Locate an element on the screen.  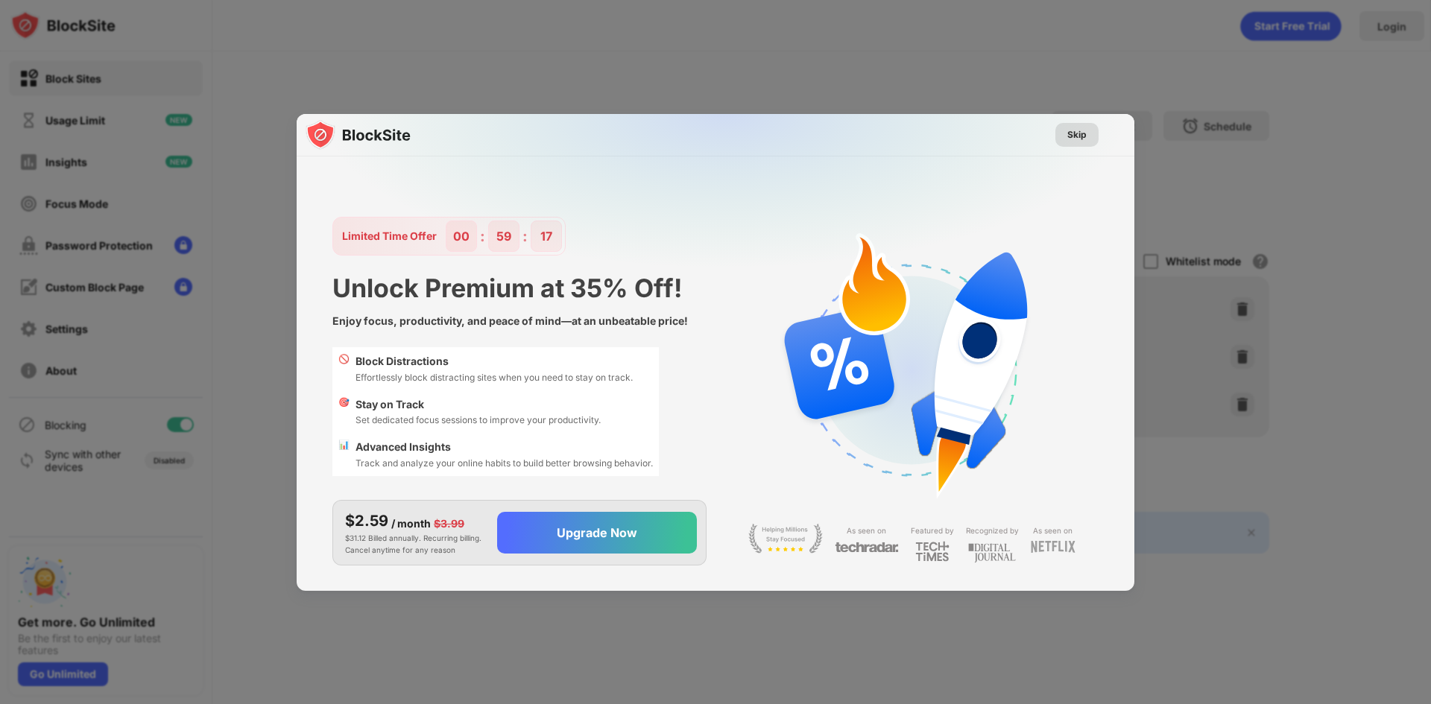
div: $2.59 is located at coordinates (367, 521).